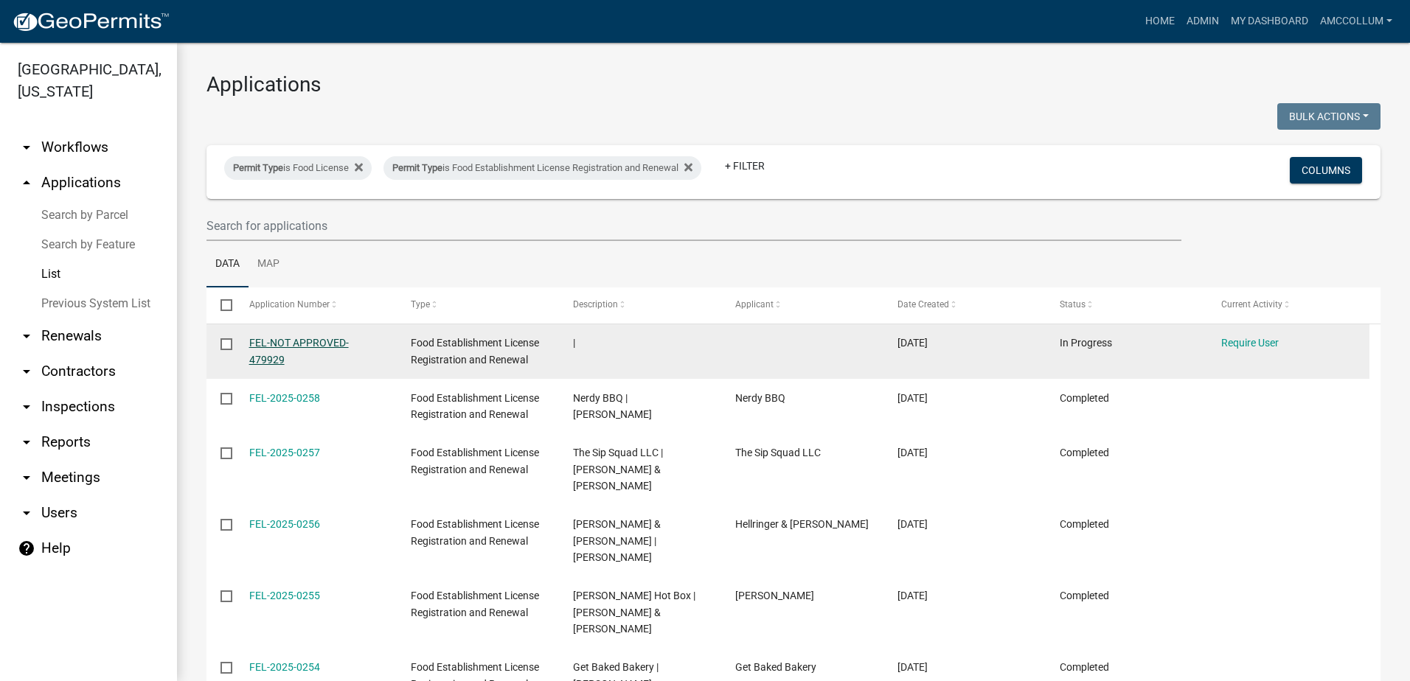  I want to click on span: Hellringer & Kurtz, so click(801, 524).